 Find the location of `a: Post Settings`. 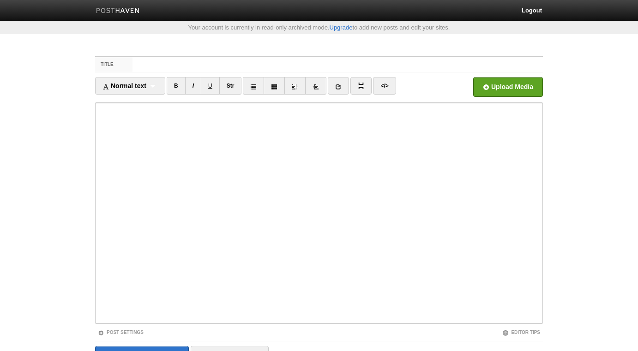

a: Post Settings is located at coordinates (120, 332).